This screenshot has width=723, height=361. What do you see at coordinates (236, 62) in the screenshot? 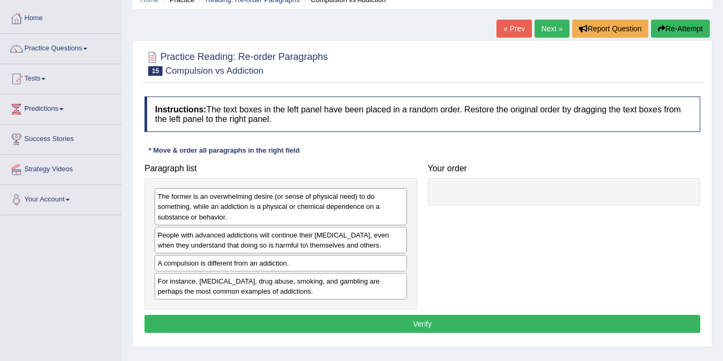
I see `h2: Practice Reading: Re-order Paragraphs` at bounding box center [236, 62].